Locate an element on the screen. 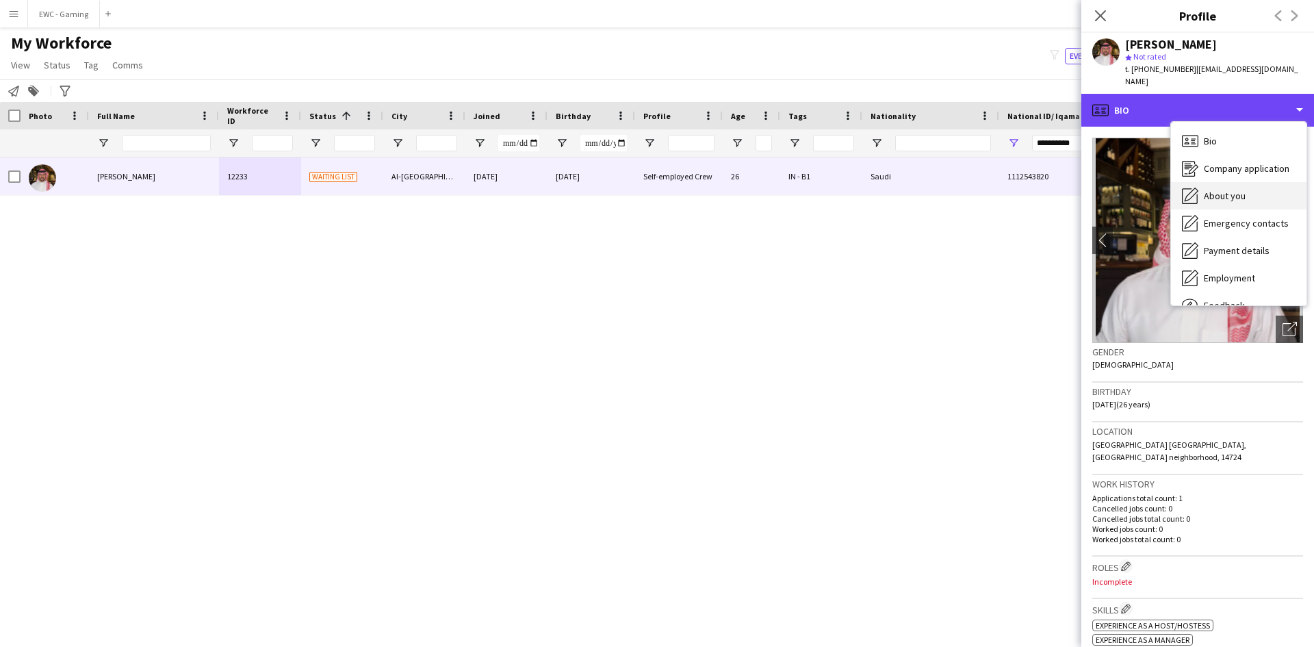 This screenshot has height=647, width=1314. p: Incomplete is located at coordinates (1198, 581).